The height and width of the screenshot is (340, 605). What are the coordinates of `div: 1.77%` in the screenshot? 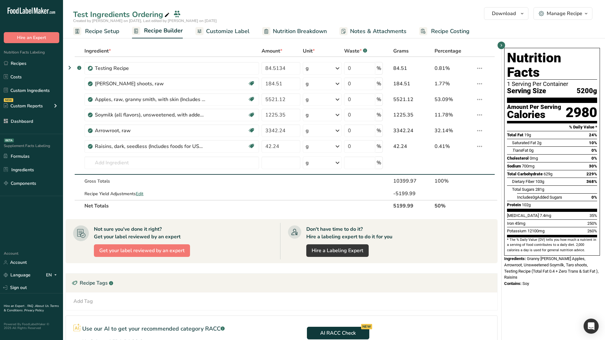 It's located at (453, 84).